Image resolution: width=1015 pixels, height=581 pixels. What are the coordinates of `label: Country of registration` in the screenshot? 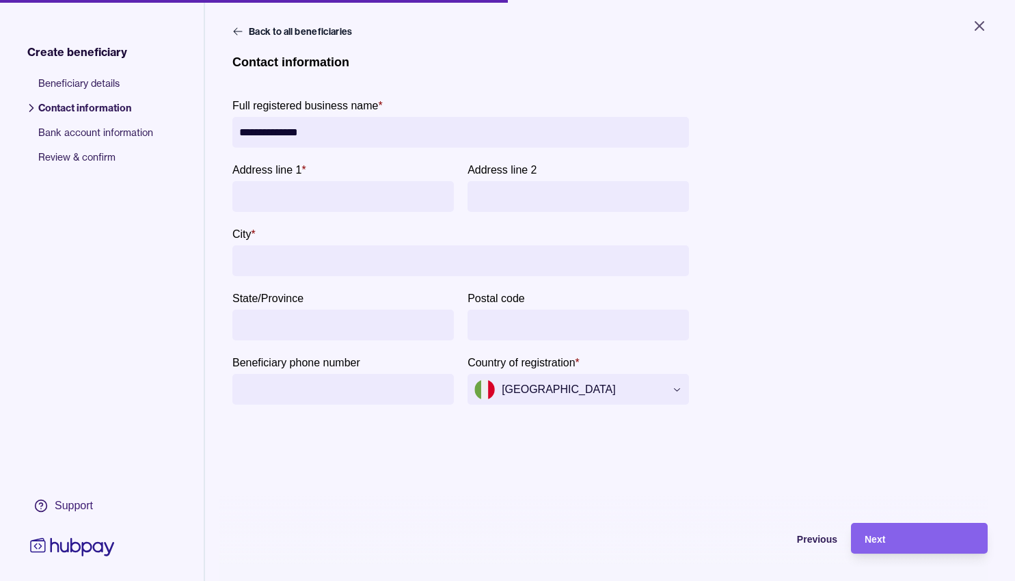 It's located at (523, 362).